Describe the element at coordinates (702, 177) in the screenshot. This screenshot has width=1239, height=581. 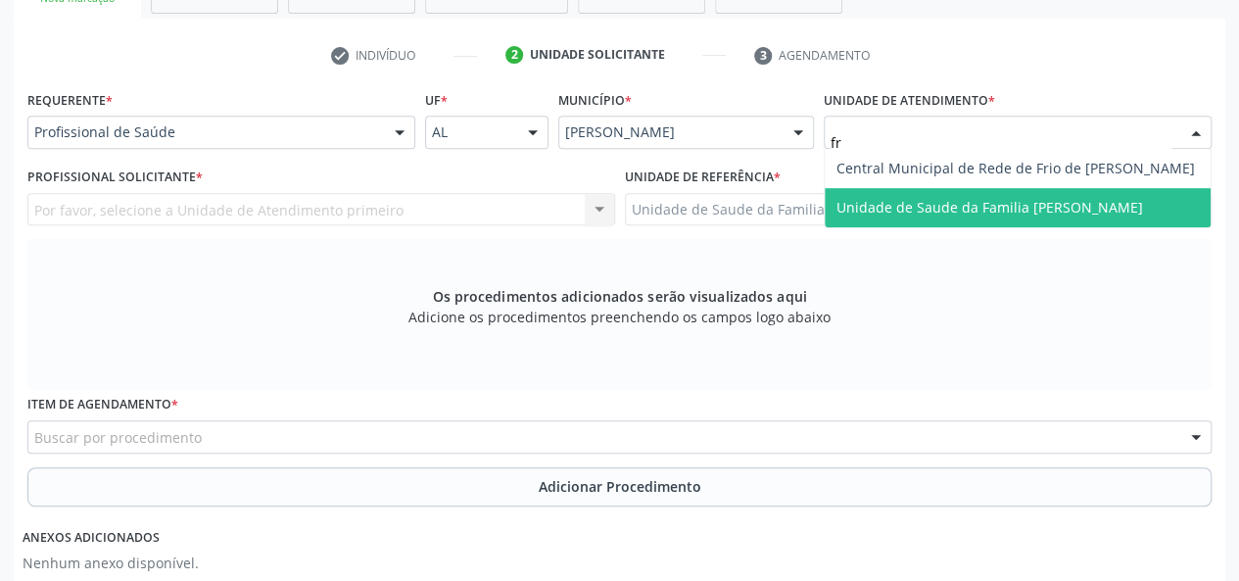
I see `label: Unidade de referência` at that location.